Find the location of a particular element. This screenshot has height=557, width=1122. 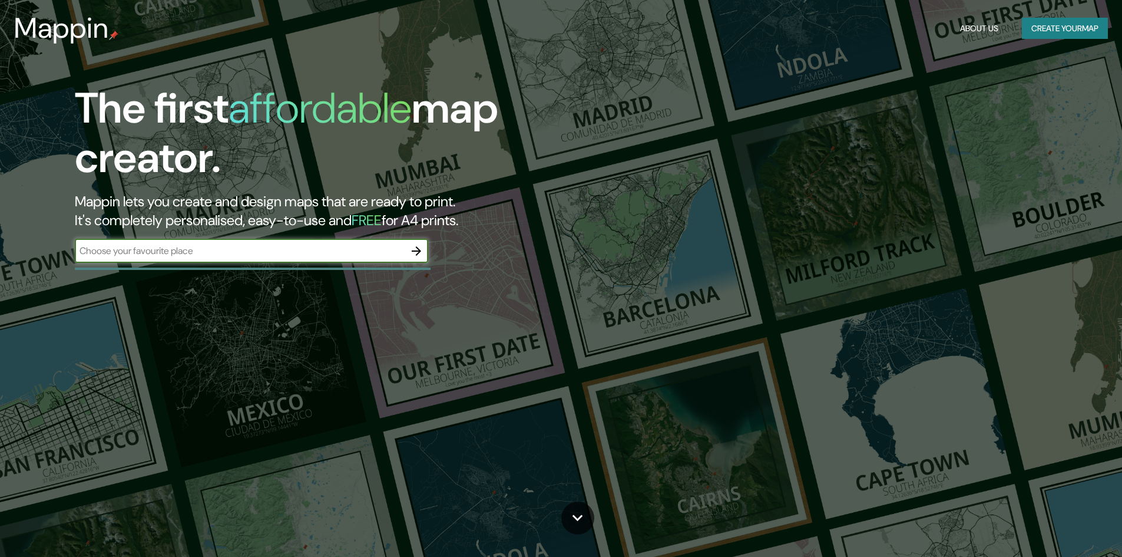

h1: The first map creator. is located at coordinates (355, 138).